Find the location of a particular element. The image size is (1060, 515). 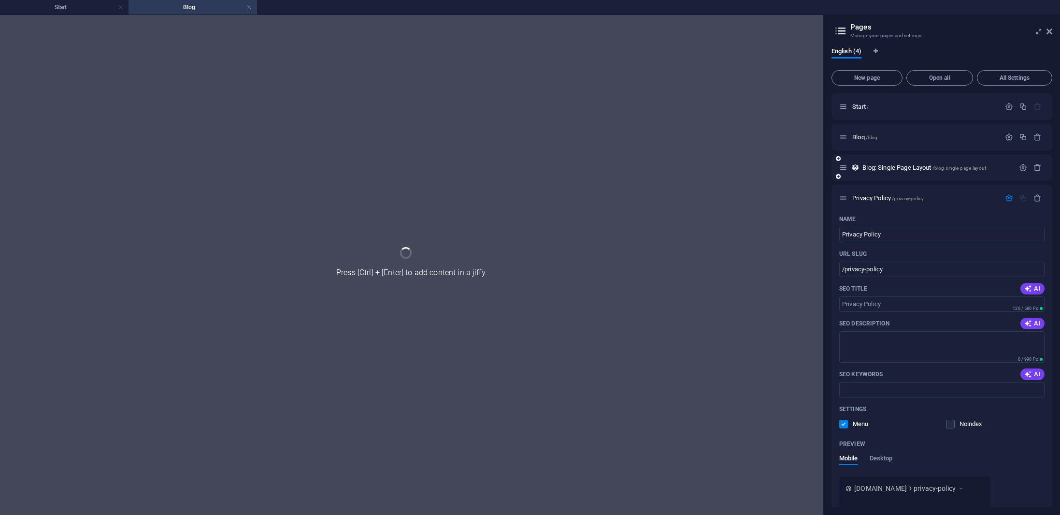

label: Last part of the URL for this page is located at coordinates (853, 254).